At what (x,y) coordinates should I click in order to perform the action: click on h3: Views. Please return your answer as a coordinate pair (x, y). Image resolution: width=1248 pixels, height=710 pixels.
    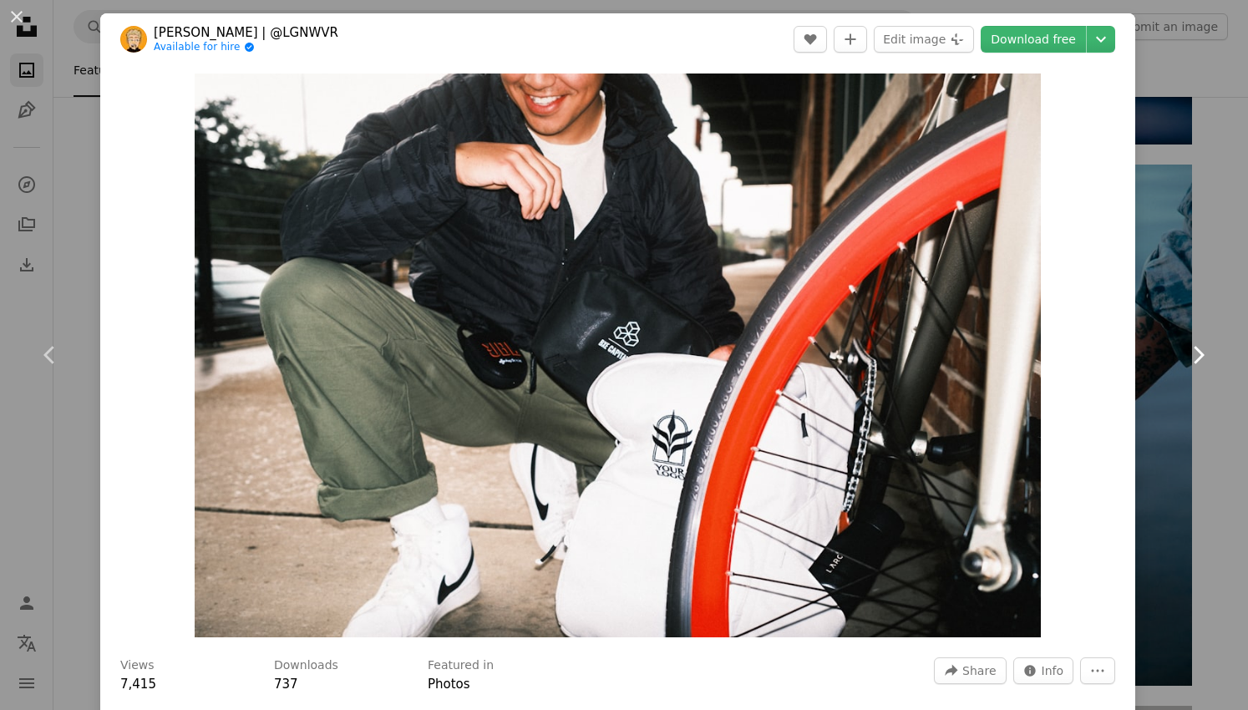
    Looking at the image, I should click on (137, 666).